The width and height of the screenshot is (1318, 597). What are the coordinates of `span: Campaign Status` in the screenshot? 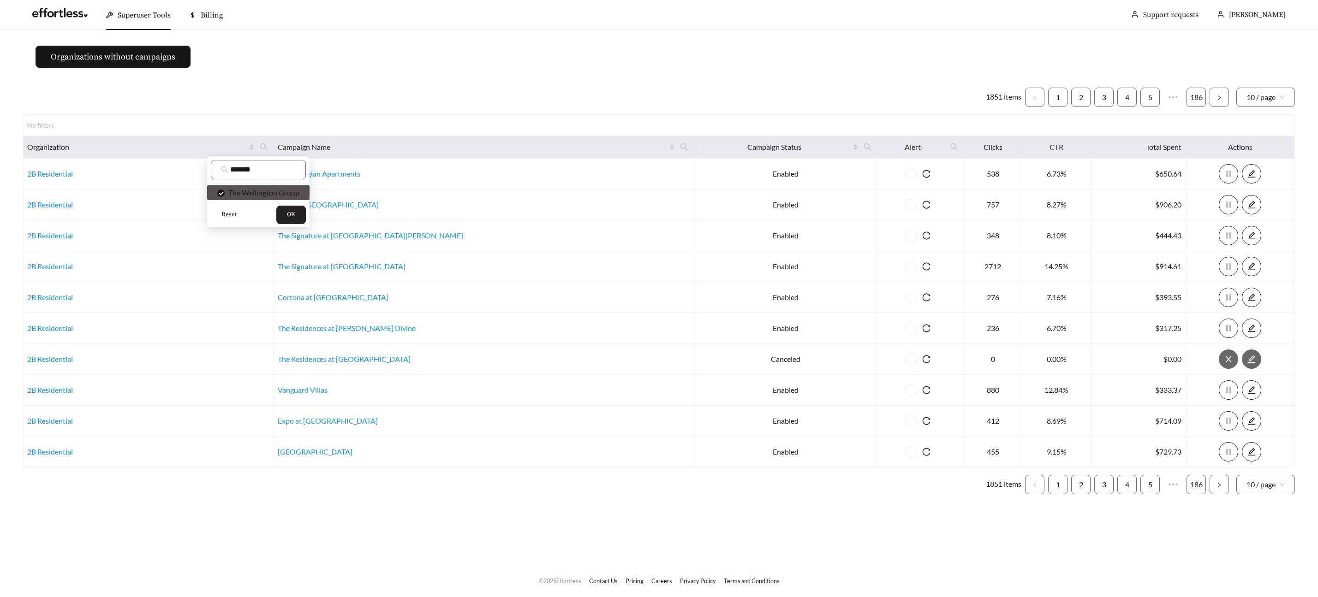 It's located at (775, 147).